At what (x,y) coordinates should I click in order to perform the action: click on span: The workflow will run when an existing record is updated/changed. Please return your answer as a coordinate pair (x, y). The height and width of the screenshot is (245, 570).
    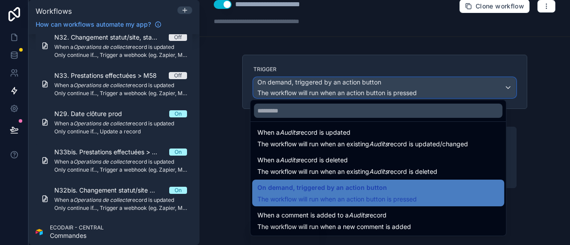
    Looking at the image, I should click on (362, 144).